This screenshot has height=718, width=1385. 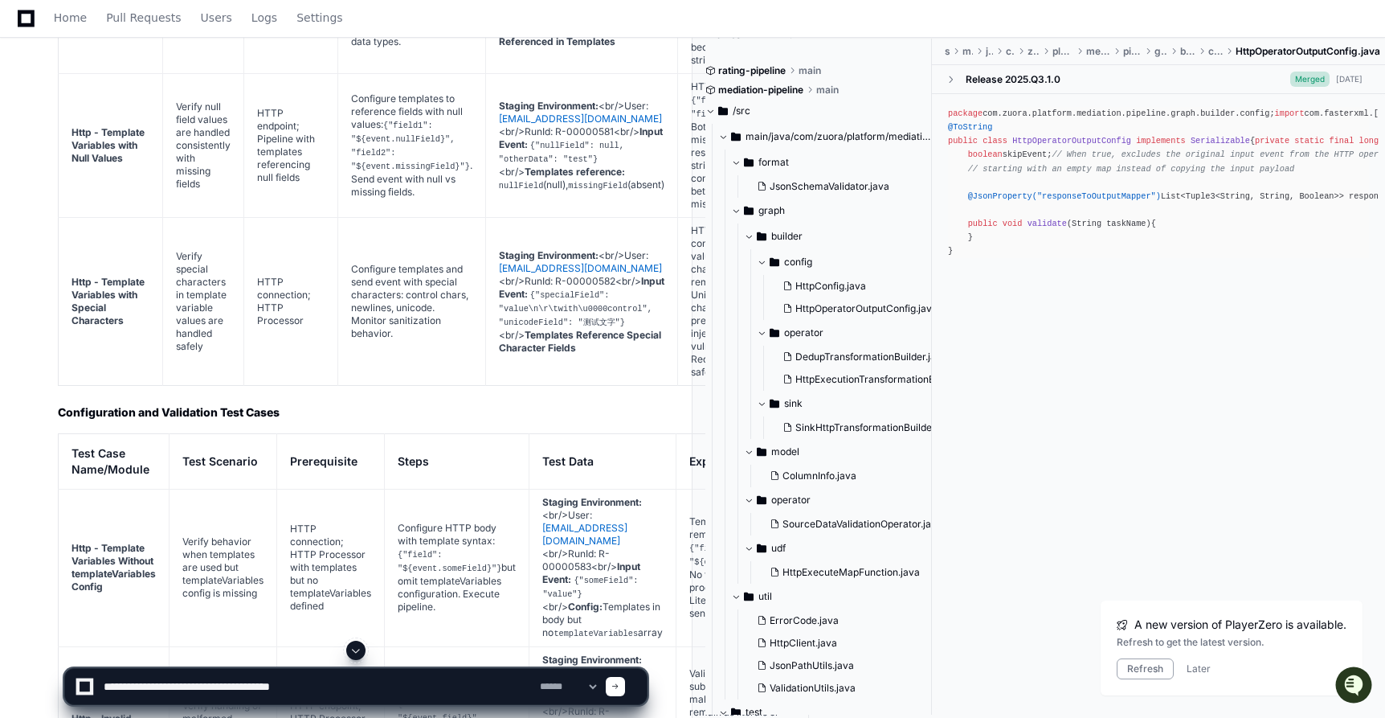 What do you see at coordinates (1065, 196) in the screenshot?
I see `span: @JsonProperty("responseToOutputMapper")` at bounding box center [1065, 196].